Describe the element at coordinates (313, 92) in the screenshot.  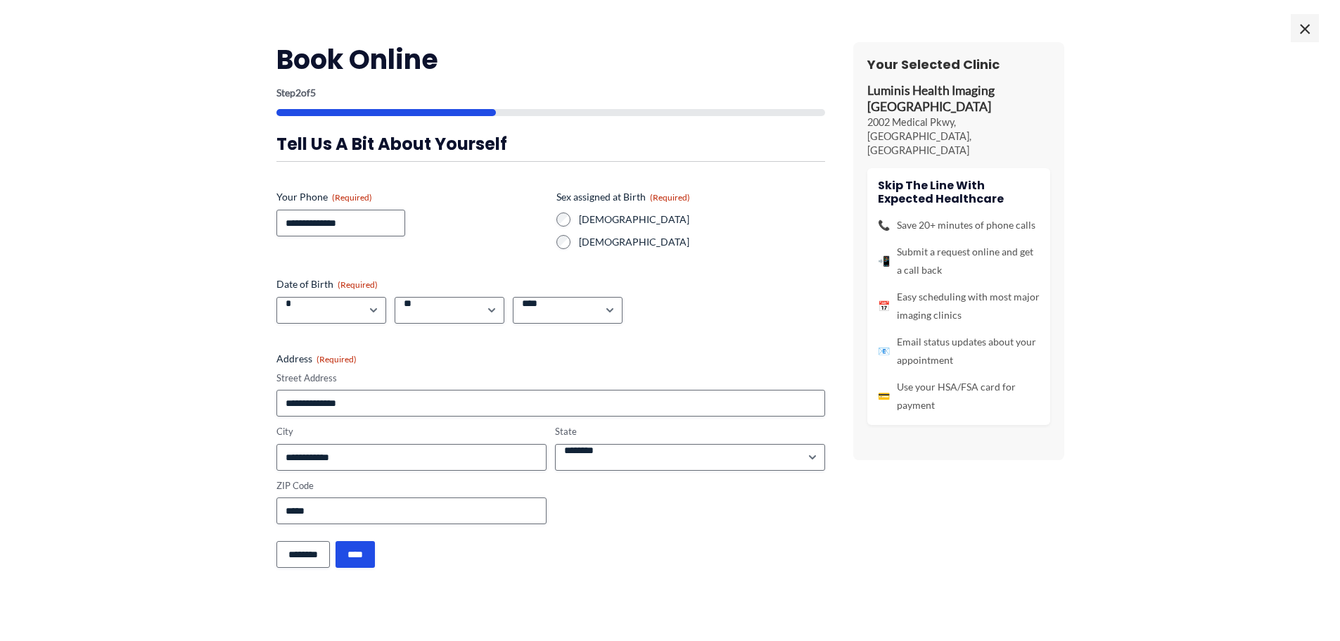
I see `span: 5` at that location.